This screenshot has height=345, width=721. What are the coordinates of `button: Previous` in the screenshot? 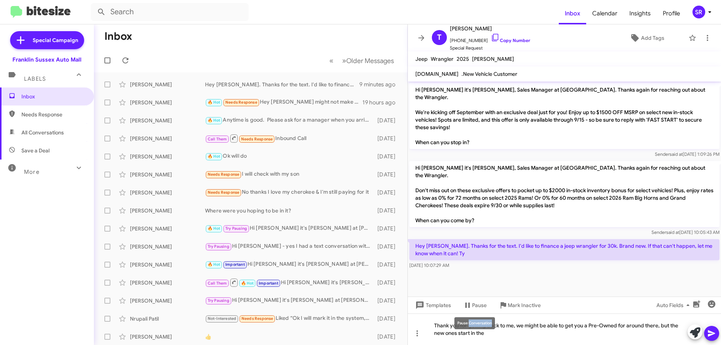 It's located at (331, 60).